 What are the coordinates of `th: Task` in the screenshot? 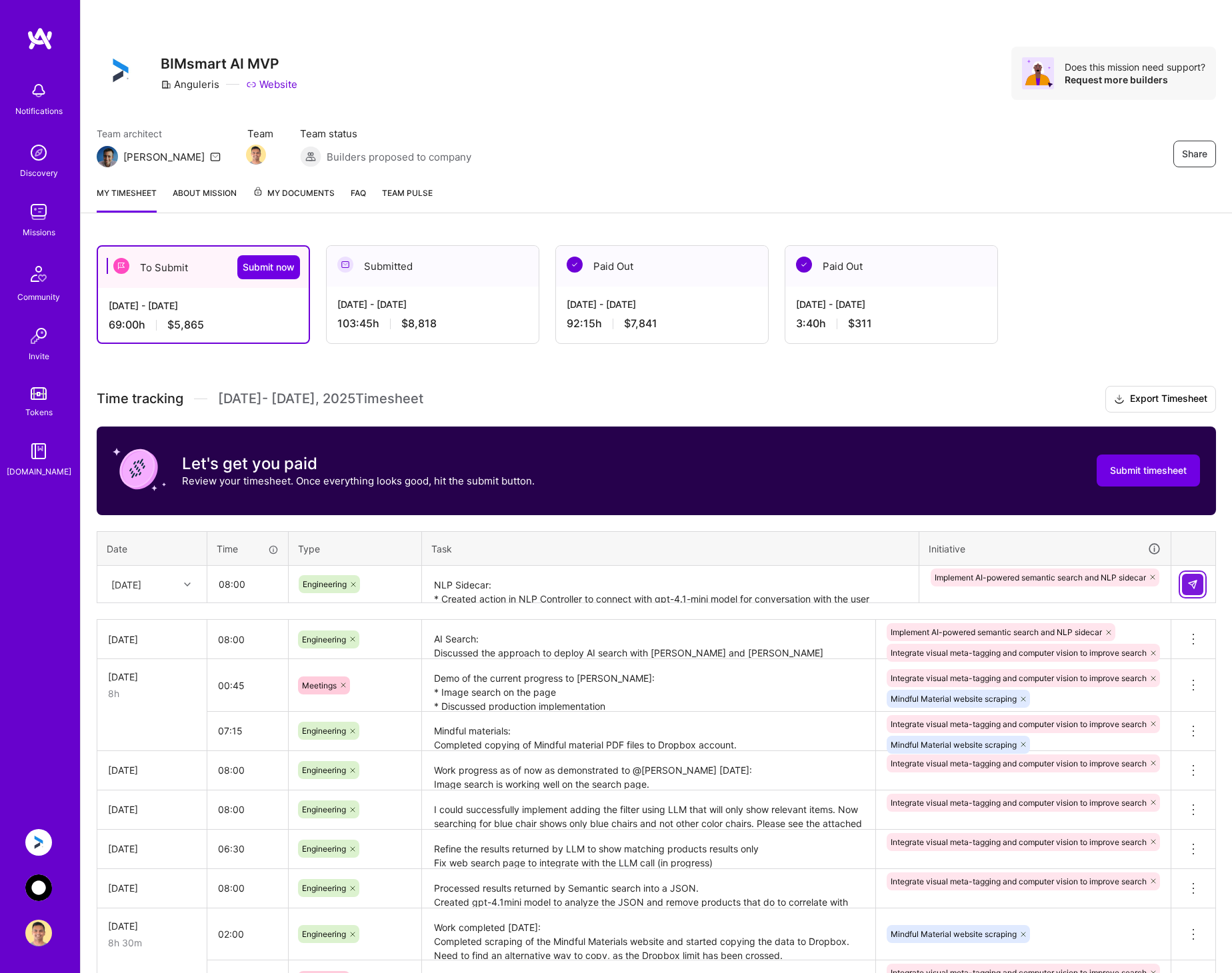 It's located at (671, 548).